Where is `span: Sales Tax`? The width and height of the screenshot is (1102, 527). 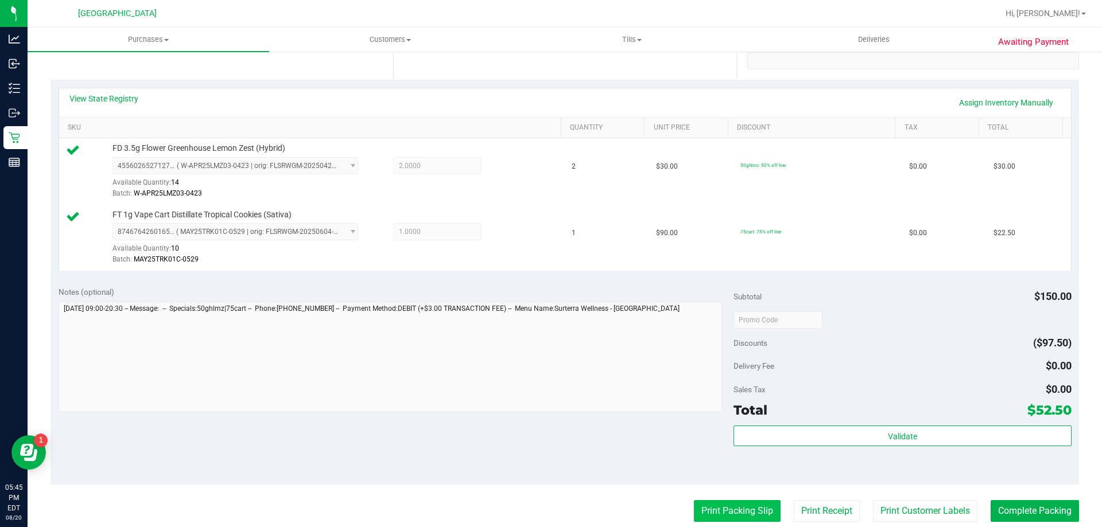
span: Sales Tax is located at coordinates (749, 390).